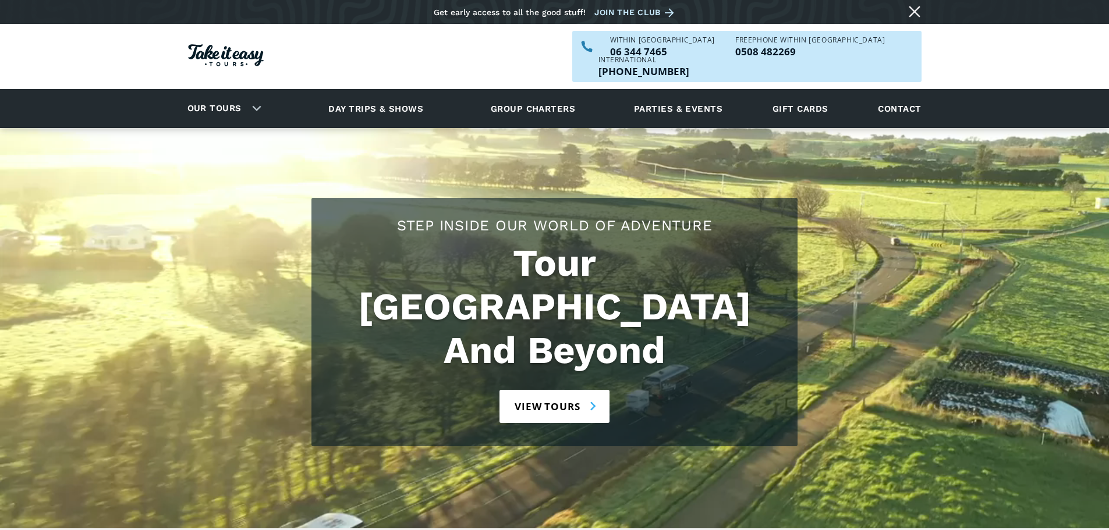  Describe the element at coordinates (644, 71) in the screenshot. I see `a: Call us outside of NZ on +6463447465` at that location.